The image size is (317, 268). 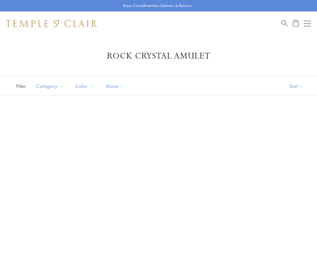 I want to click on button: Category, so click(x=50, y=86).